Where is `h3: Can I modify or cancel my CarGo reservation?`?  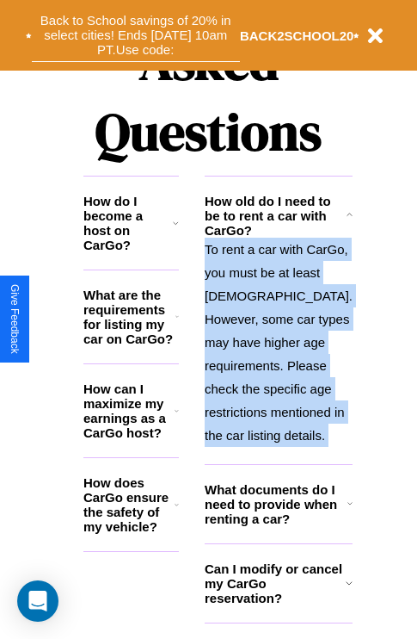
h3: Can I modify or cancel my CarGo reservation? is located at coordinates (275, 583).